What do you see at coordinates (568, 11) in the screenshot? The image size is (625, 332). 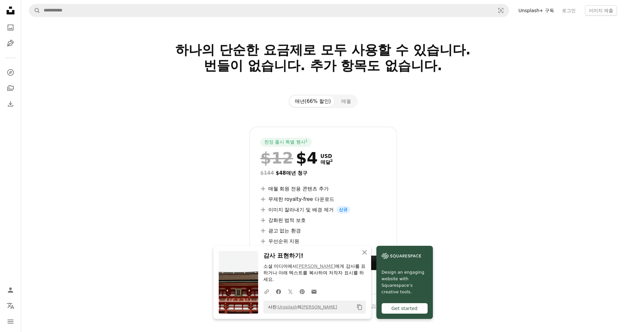 I see `a: 로그인` at bounding box center [568, 11].